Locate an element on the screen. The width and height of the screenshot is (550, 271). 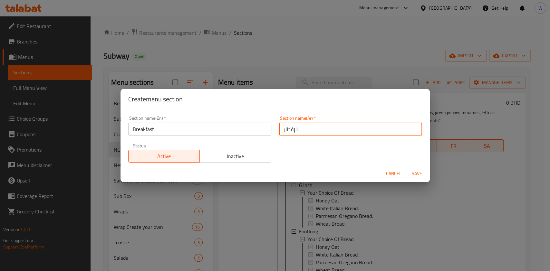
span: Cancel is located at coordinates (394, 174).